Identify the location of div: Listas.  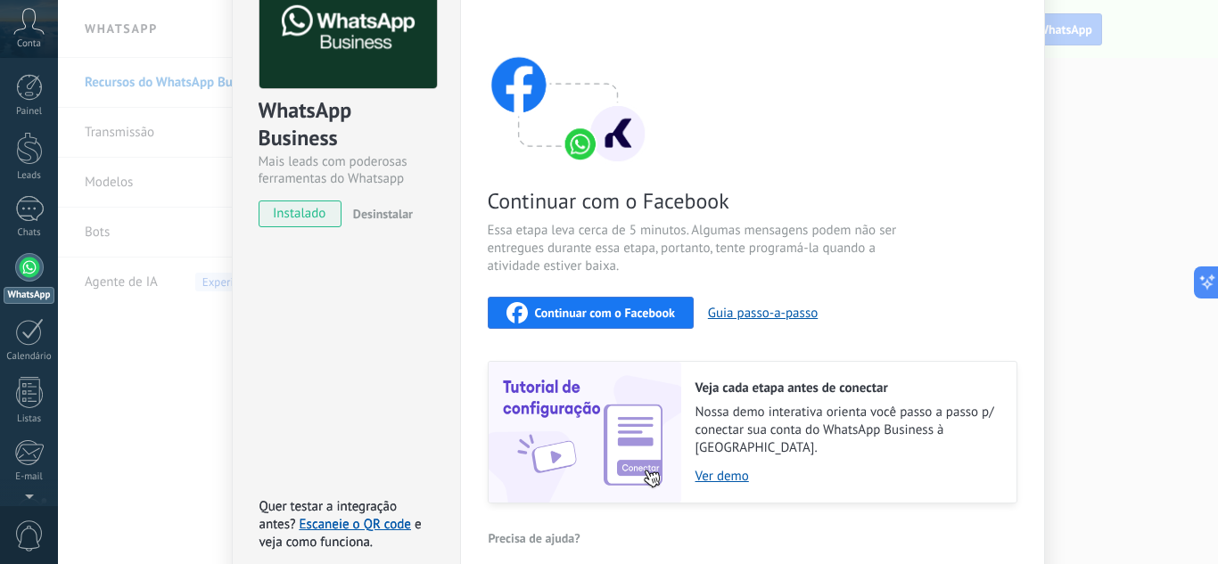
(29, 419).